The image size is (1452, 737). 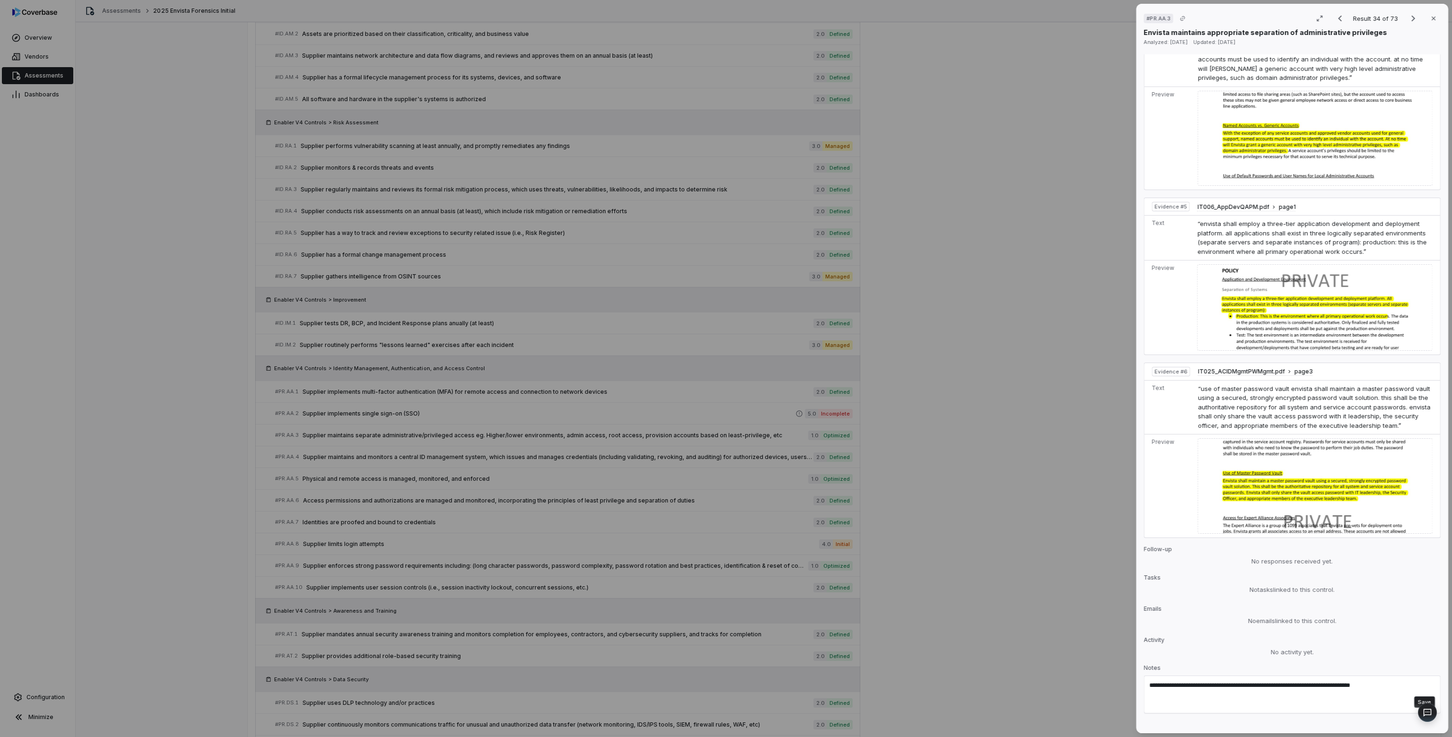 What do you see at coordinates (1312, 237) in the screenshot?
I see `span: “envista shall employ a three-tier application development and deployment platform. all applicati...` at bounding box center [1312, 237].